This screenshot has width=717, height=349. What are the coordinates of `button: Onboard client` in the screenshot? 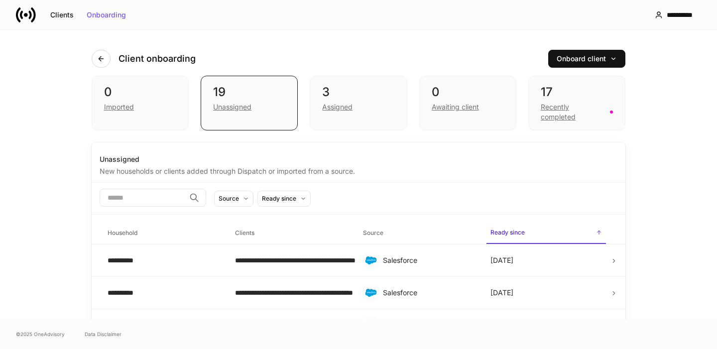 It's located at (586, 59).